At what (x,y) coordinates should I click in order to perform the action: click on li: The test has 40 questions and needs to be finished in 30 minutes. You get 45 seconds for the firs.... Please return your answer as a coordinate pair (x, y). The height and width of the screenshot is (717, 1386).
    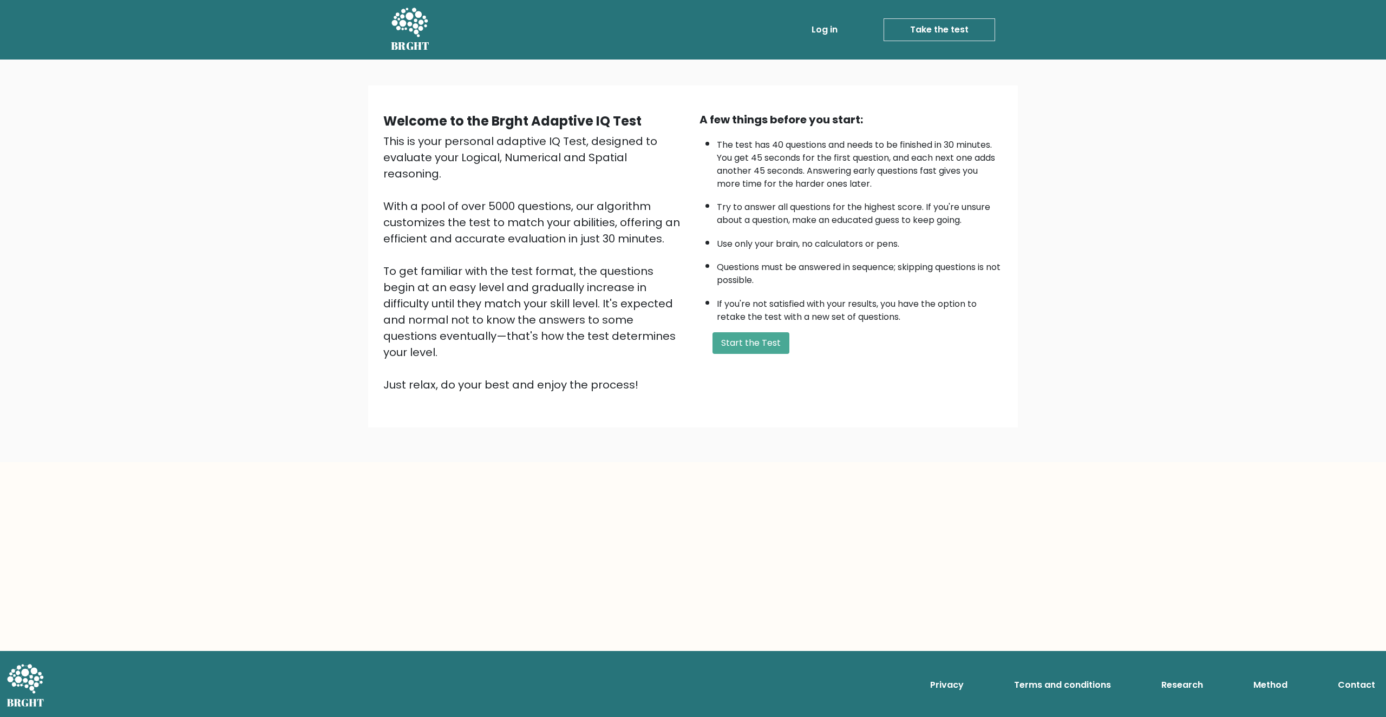
    Looking at the image, I should click on (860, 162).